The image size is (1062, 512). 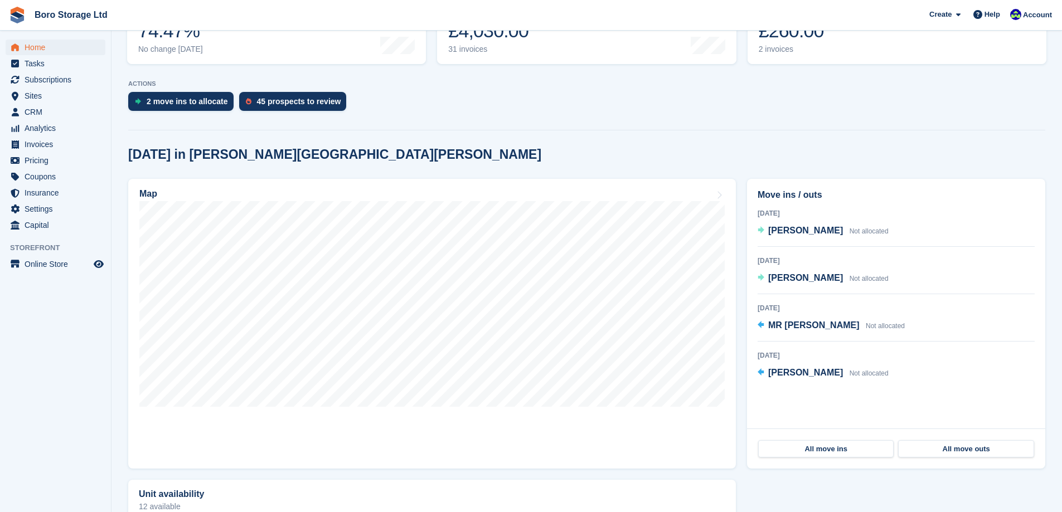 What do you see at coordinates (1016, 14) in the screenshot?
I see `img: Tobie Hillier` at bounding box center [1016, 14].